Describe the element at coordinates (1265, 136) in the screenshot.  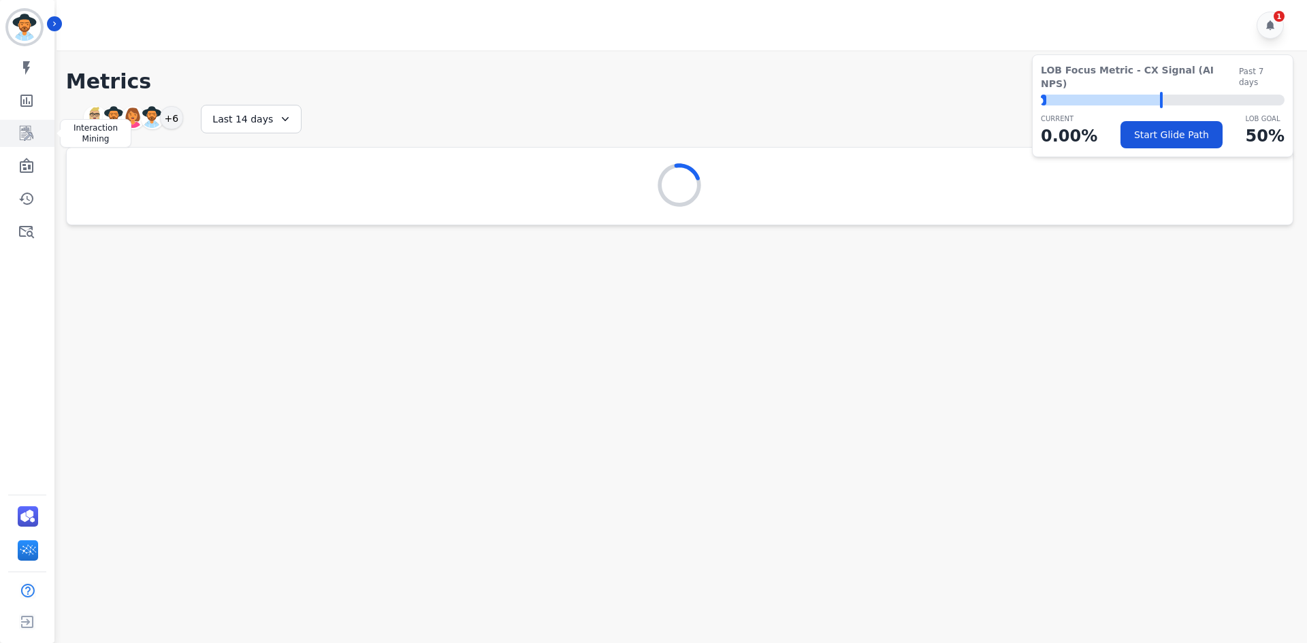
I see `p: 50 %` at that location.